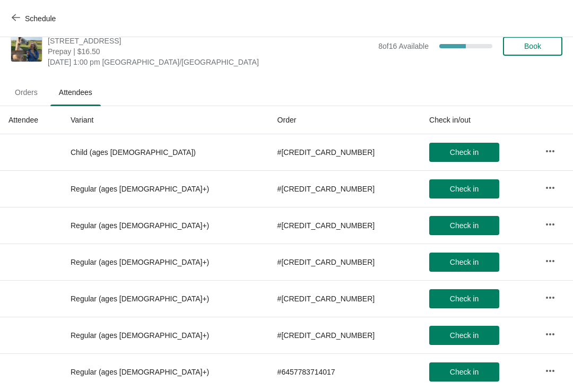  What do you see at coordinates (533, 46) in the screenshot?
I see `span: Book` at bounding box center [533, 46].